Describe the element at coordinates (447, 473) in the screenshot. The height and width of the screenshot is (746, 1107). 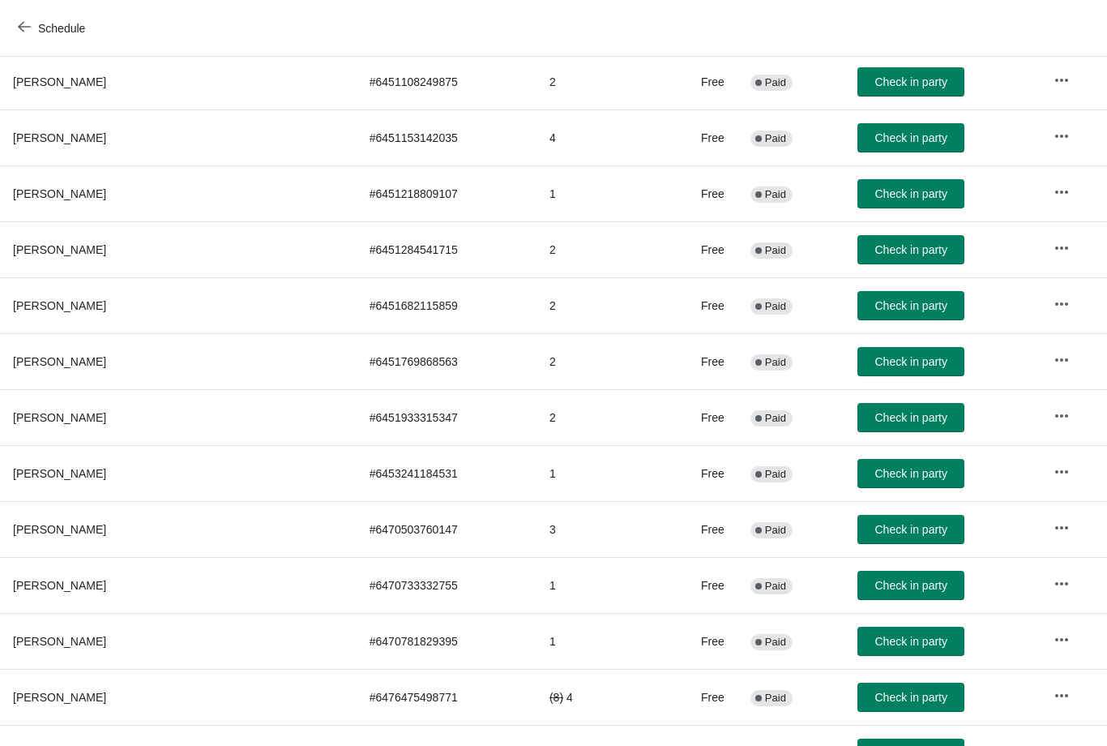
I see `td: # 6453241184531` at that location.